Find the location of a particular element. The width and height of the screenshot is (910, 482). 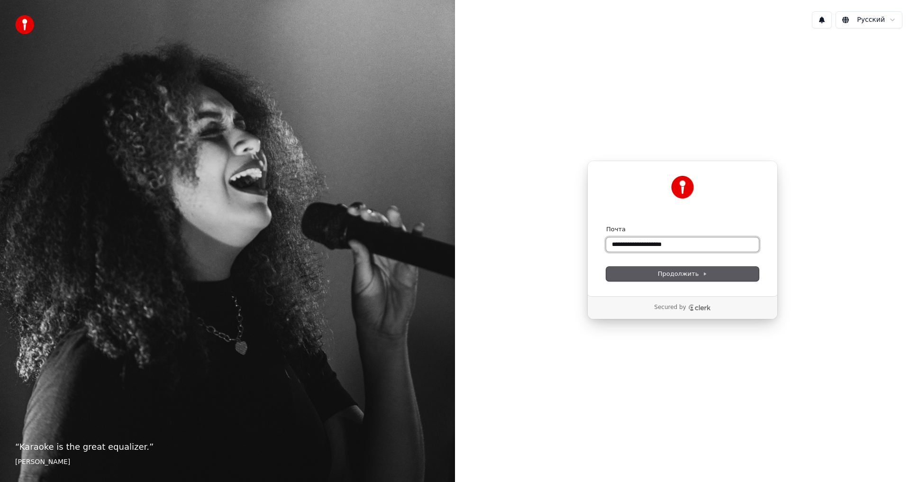

label: Почта is located at coordinates (616, 229).